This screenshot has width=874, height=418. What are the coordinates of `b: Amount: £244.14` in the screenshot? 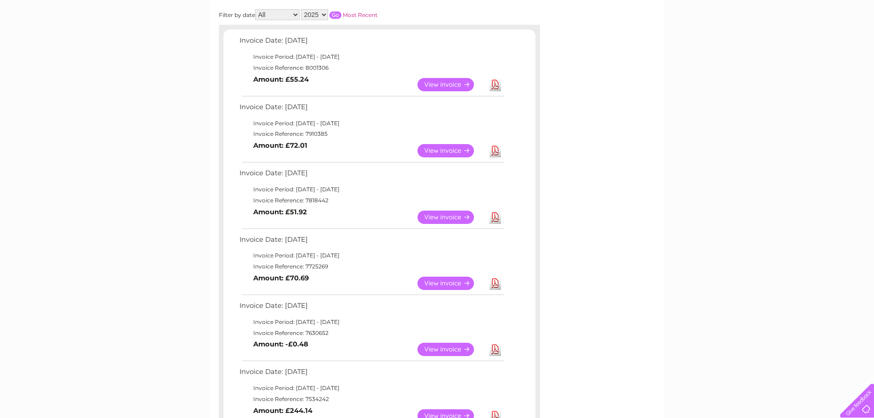 It's located at (283, 411).